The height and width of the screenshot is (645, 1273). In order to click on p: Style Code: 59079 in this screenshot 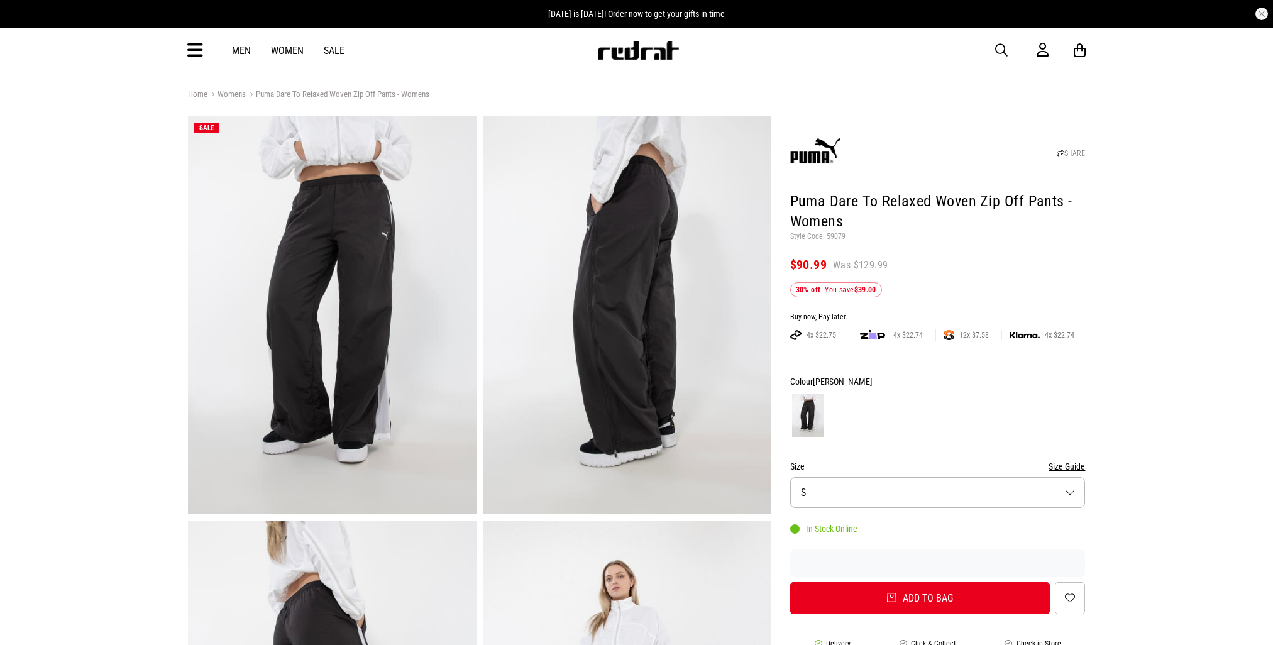, I will do `click(938, 237)`.